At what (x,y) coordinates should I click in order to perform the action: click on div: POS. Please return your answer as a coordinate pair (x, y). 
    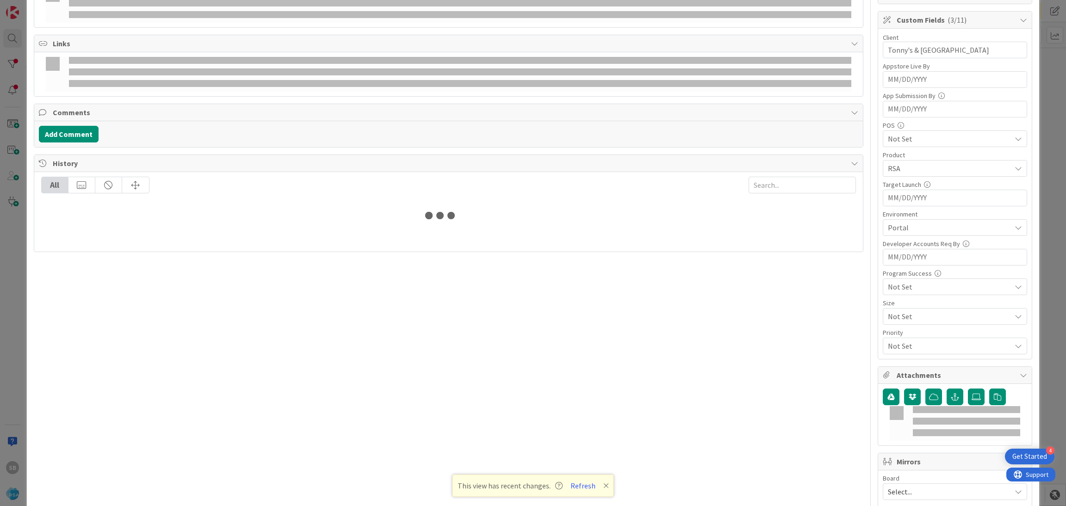
    Looking at the image, I should click on (955, 125).